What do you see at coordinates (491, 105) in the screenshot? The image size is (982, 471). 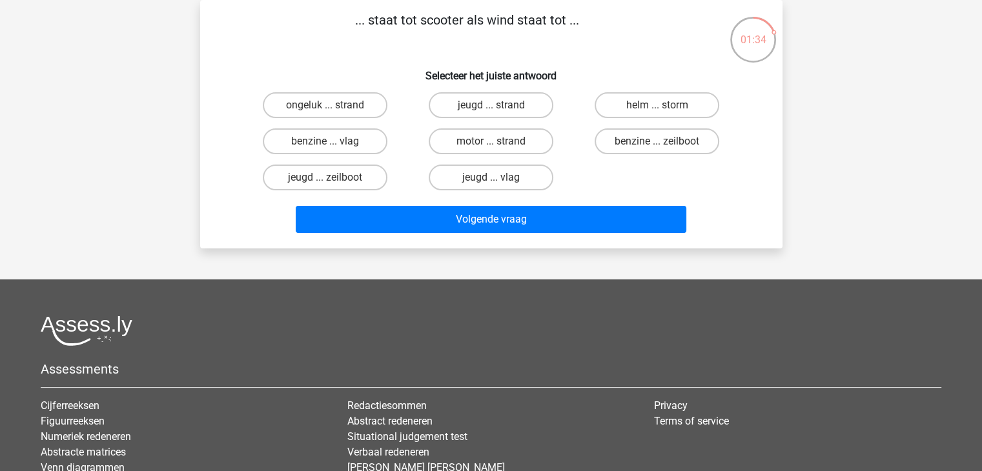 I see `label: jeugd ... strand` at bounding box center [491, 105].